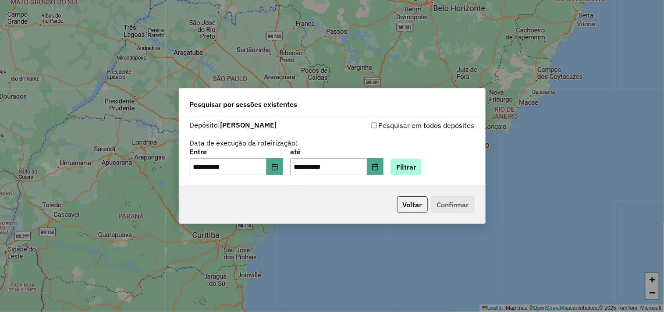 This screenshot has height=312, width=664. I want to click on label: Entre, so click(236, 152).